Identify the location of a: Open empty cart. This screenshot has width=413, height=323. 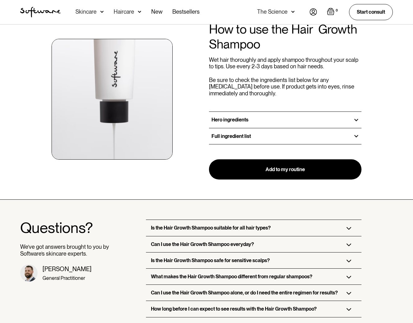
(333, 12).